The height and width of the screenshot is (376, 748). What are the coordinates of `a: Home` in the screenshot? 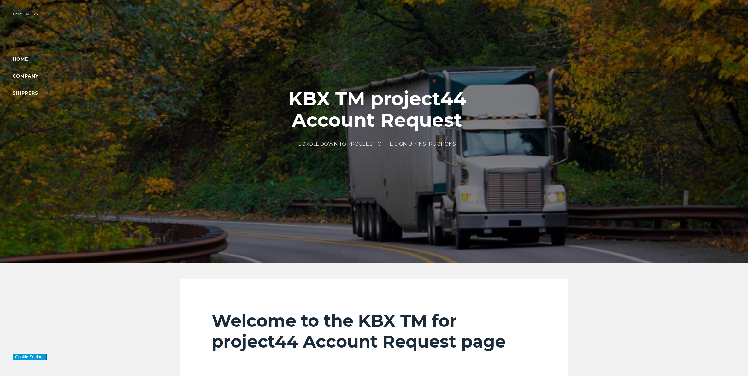 It's located at (20, 59).